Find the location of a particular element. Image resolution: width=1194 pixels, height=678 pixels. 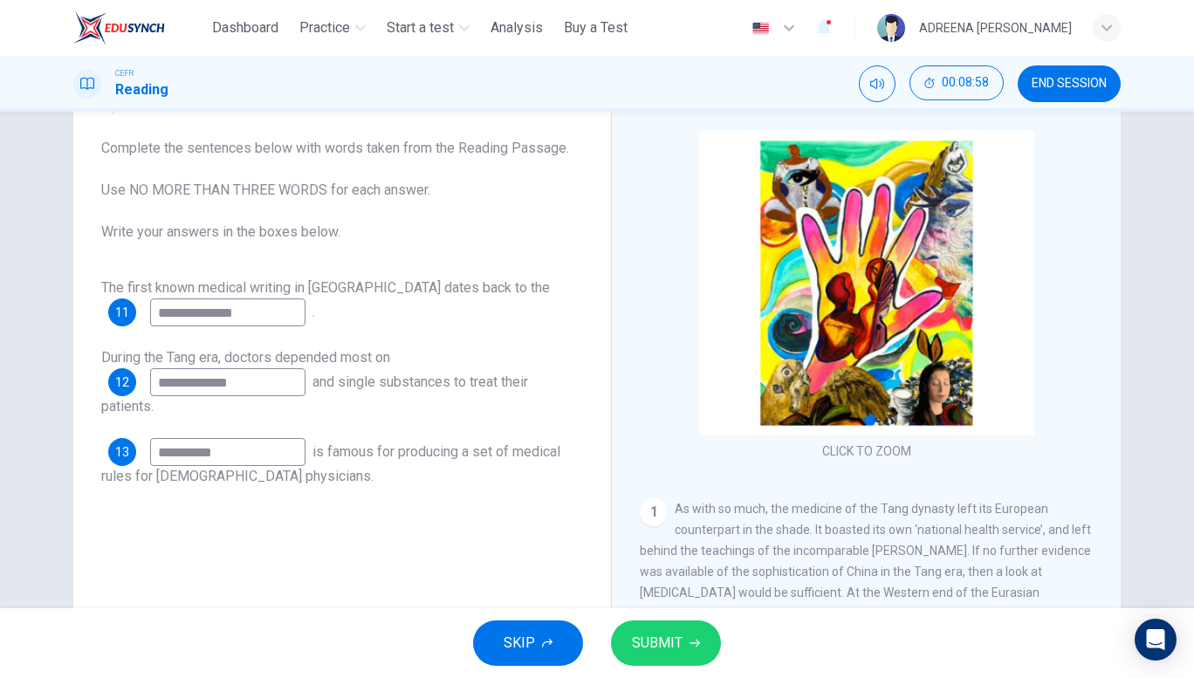

button: Start a test is located at coordinates (428, 28).